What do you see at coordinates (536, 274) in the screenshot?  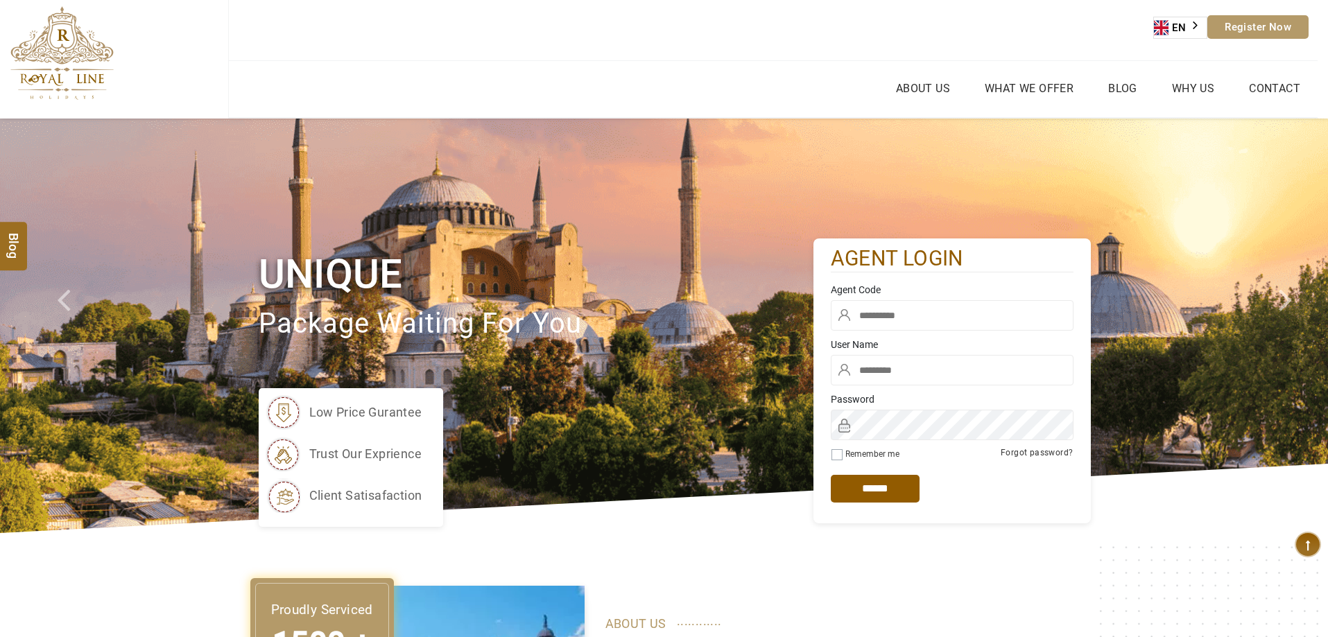 I see `h1: Unique` at bounding box center [536, 274].